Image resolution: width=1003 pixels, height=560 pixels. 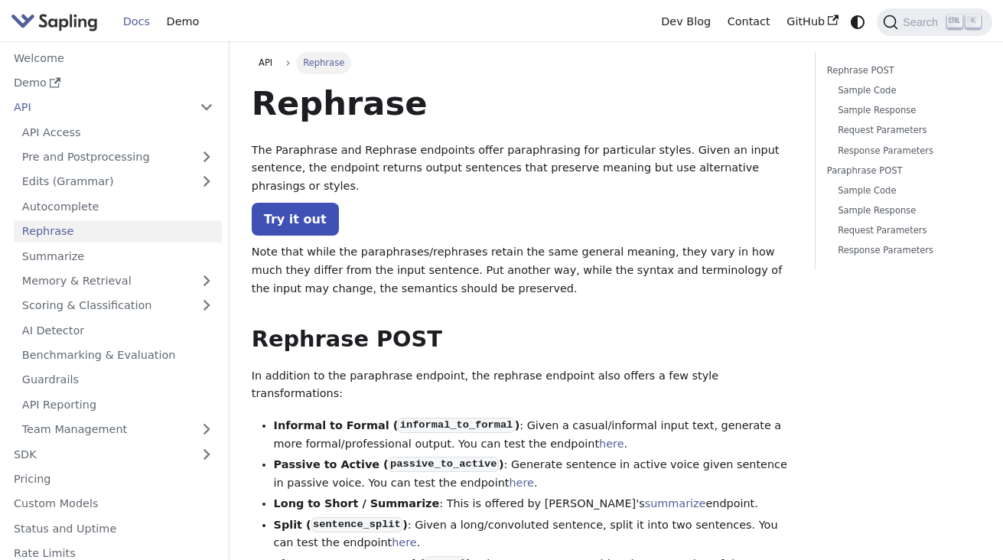 What do you see at coordinates (686, 21) in the screenshot?
I see `a: Dev Blog` at bounding box center [686, 21].